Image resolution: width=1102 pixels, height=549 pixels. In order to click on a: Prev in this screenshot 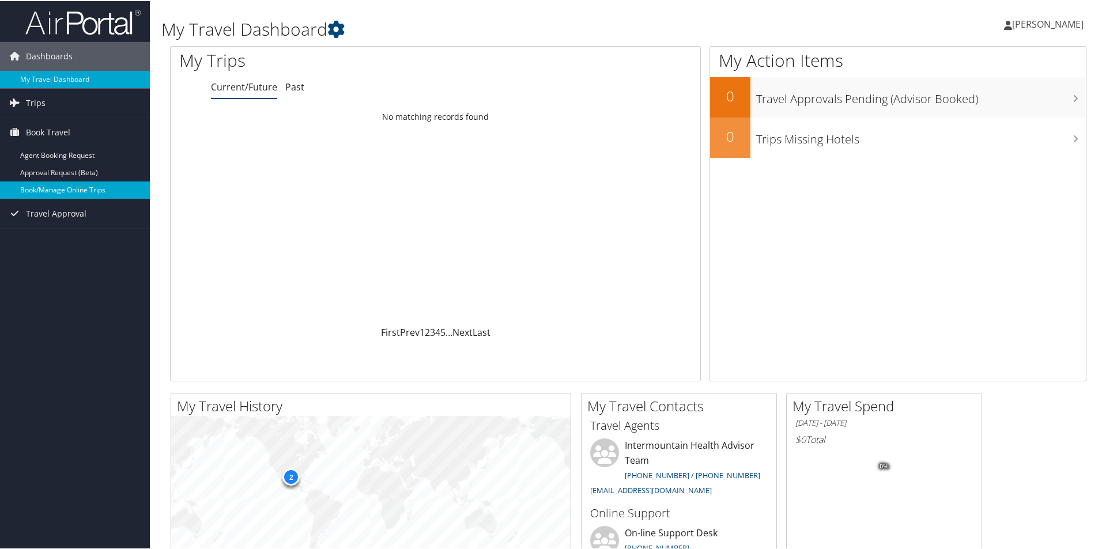, I will do `click(410, 331)`.